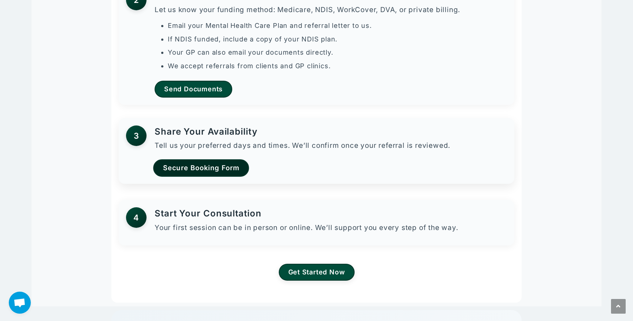 This screenshot has width=633, height=321. Describe the element at coordinates (136, 136) in the screenshot. I see `div: 3` at that location.